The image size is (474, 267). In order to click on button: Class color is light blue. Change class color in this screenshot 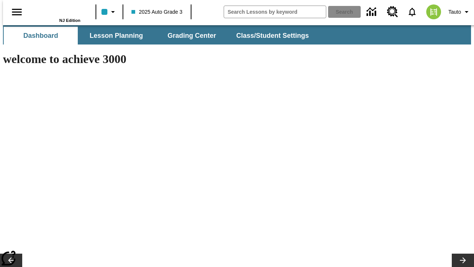, I will do `click(109, 12)`.